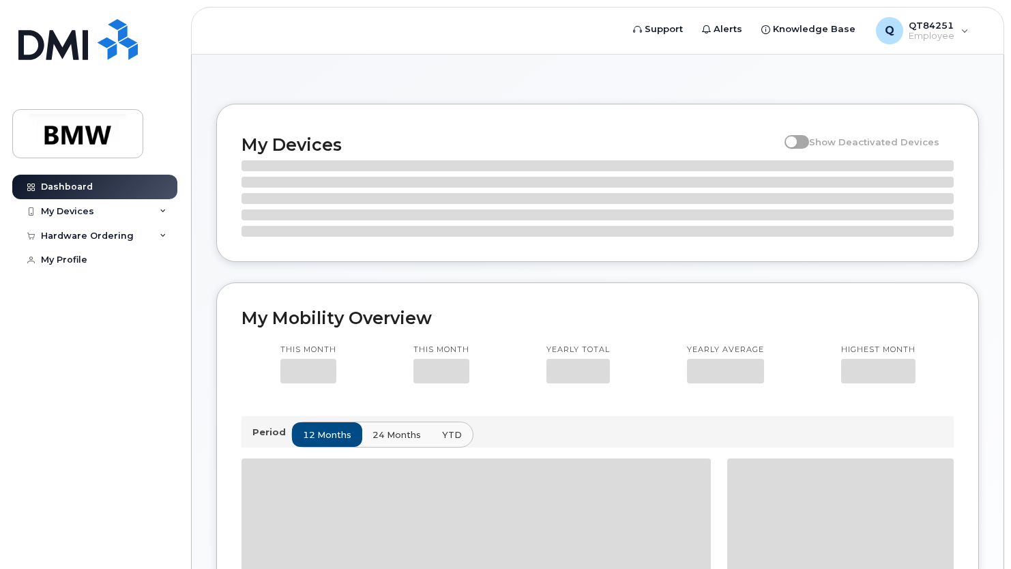  What do you see at coordinates (509, 145) in the screenshot?
I see `h2: My Devices` at bounding box center [509, 145].